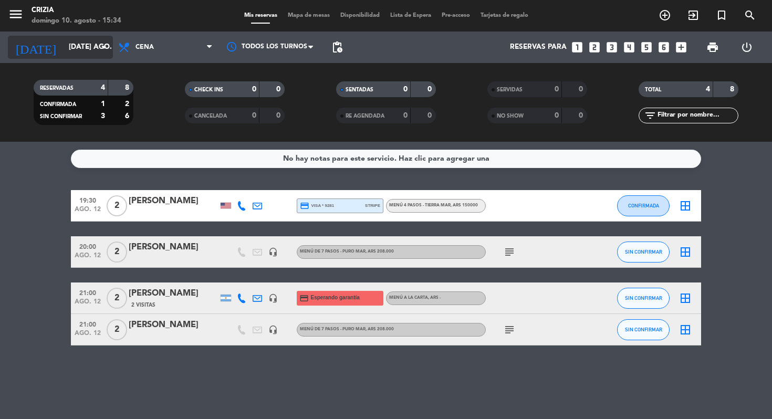  What do you see at coordinates (104, 47) in the screenshot?
I see `i: arrow_drop_down` at bounding box center [104, 47].